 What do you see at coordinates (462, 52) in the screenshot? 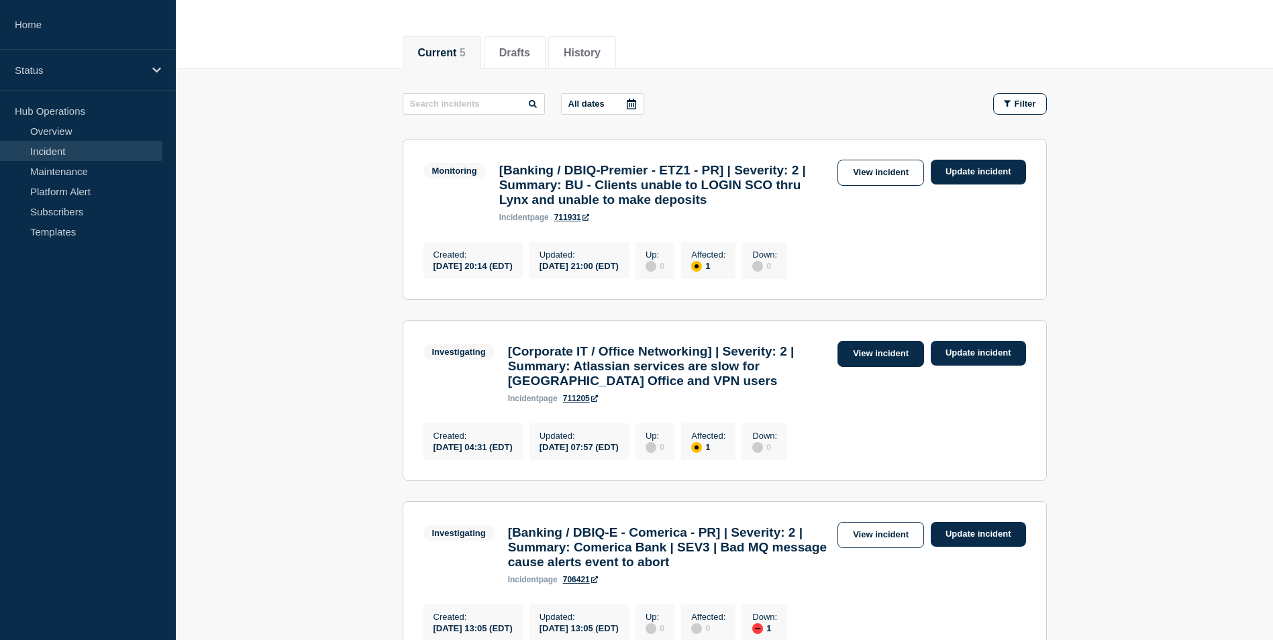
I see `span: 5` at bounding box center [462, 52].